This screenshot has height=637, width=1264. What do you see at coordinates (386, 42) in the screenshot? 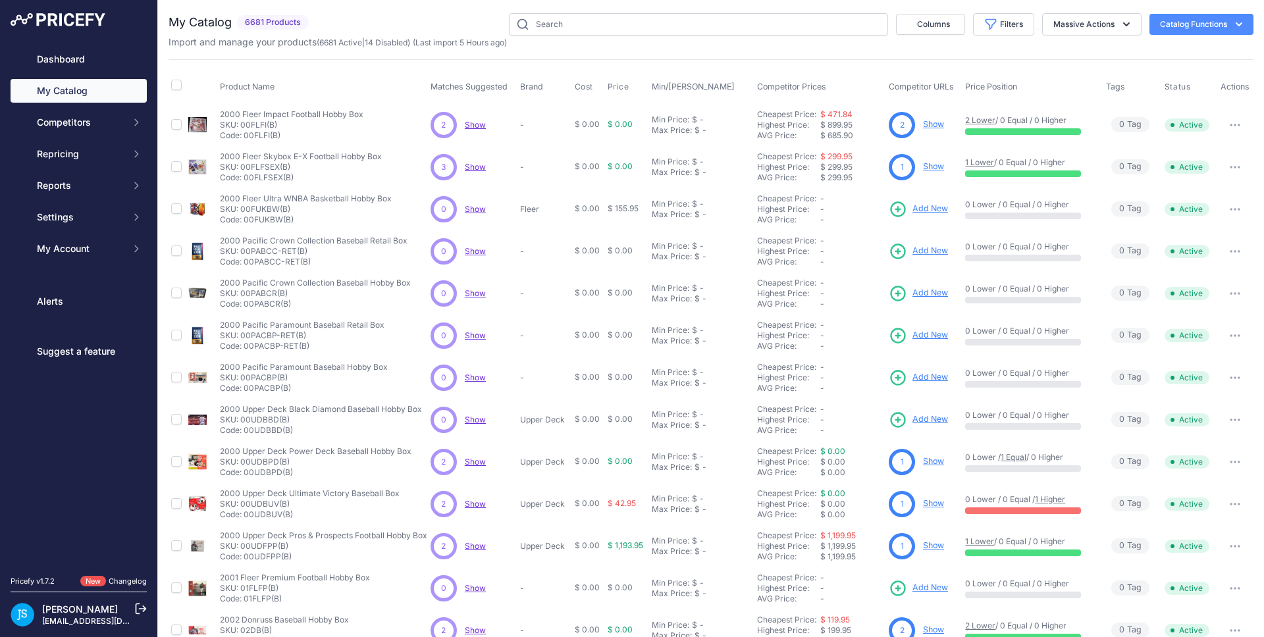
I see `a: 14 Disabled` at bounding box center [386, 42].